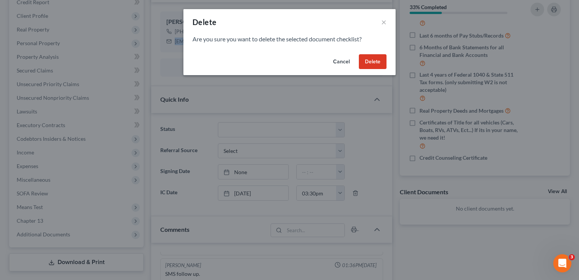 The width and height of the screenshot is (579, 280). I want to click on p: Are you sure you want to delete the selected document checklist?, so click(290, 39).